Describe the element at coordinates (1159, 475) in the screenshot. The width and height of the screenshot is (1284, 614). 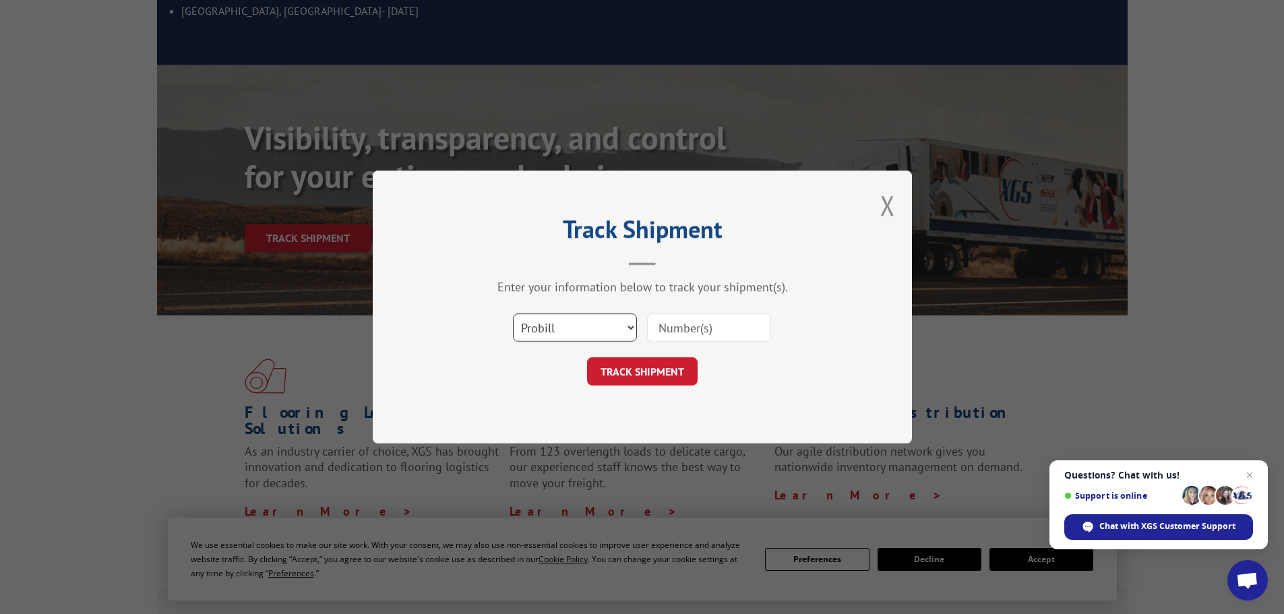
I see `span: Questions? Chat with us!` at that location.